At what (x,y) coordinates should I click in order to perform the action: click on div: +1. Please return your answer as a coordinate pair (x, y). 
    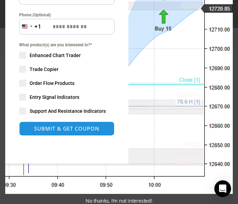
    Looking at the image, I should click on (38, 27).